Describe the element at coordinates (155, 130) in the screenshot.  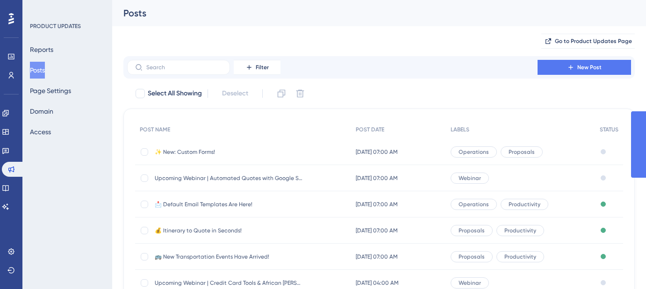
I see `span: POST NAME` at that location.